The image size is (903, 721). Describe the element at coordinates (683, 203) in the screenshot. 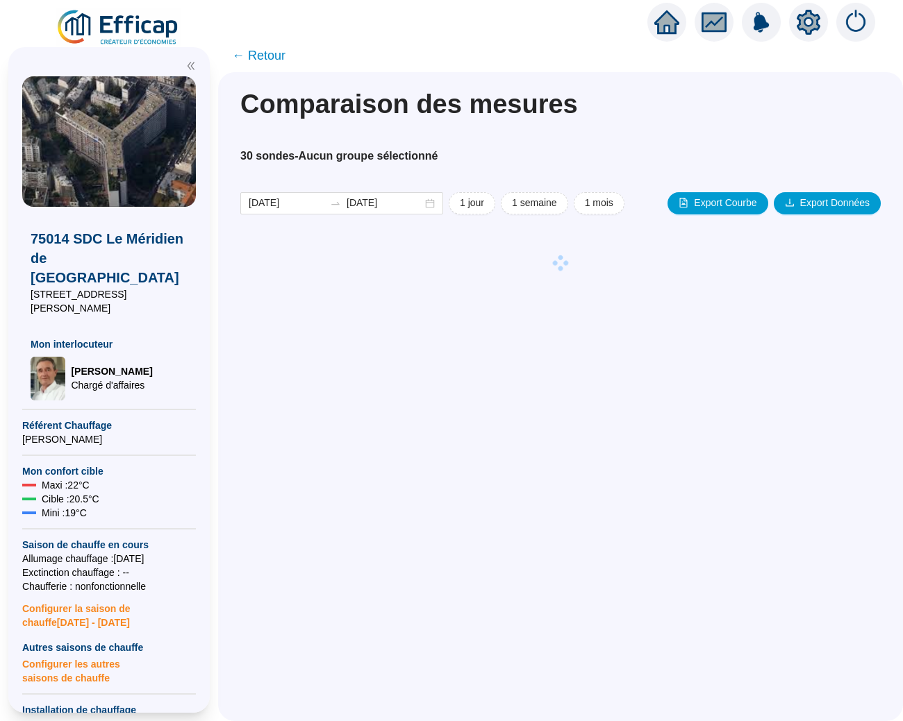

I see `span: file-image` at that location.